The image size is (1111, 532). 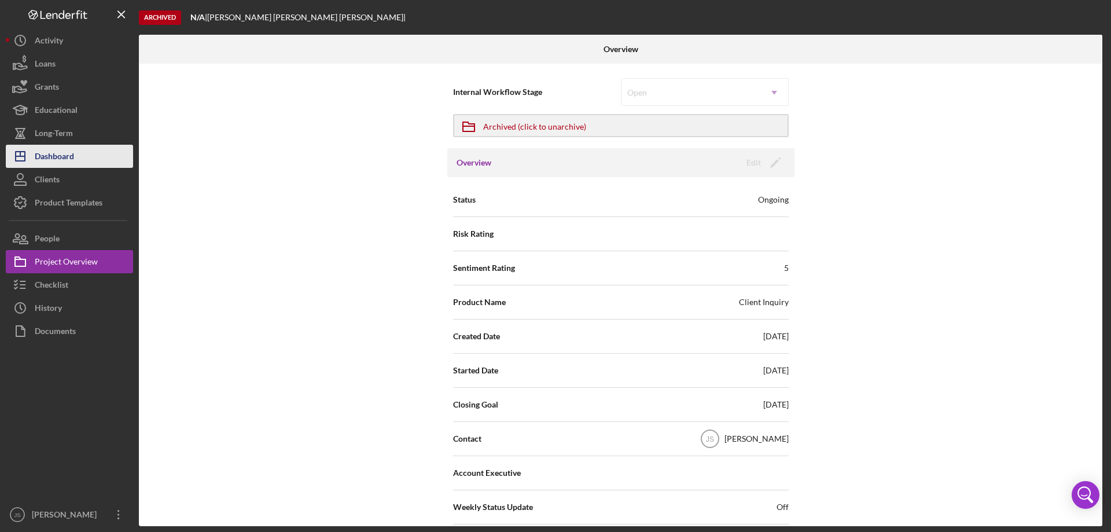 I want to click on button: People, so click(x=69, y=238).